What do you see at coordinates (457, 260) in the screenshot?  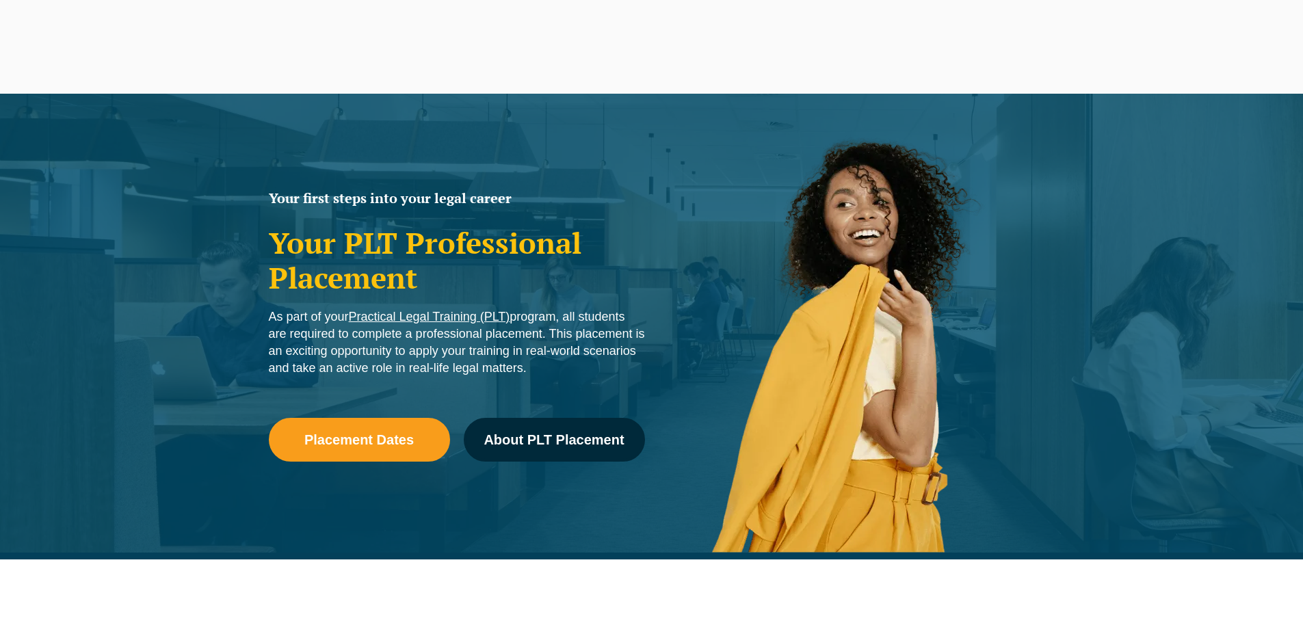 I see `h1: Your PLT Professional Placement` at bounding box center [457, 260].